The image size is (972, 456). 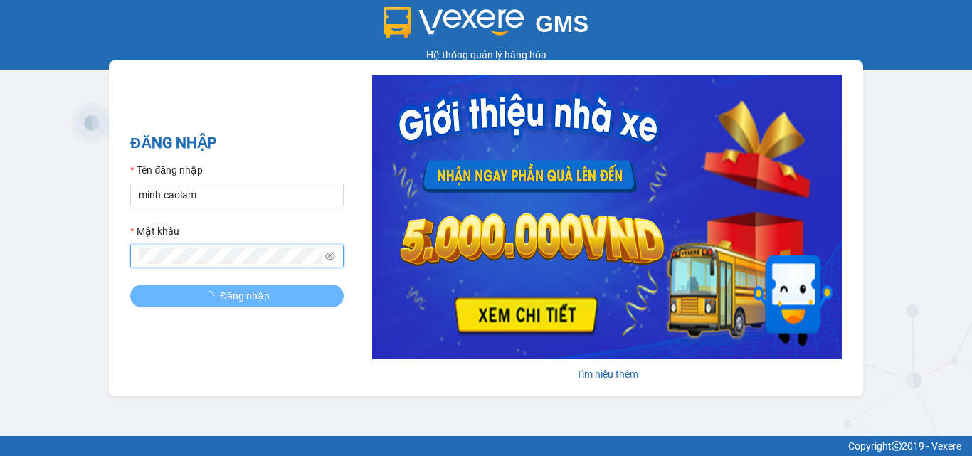 I want to click on div: Tìm hiểu thêm, so click(x=607, y=374).